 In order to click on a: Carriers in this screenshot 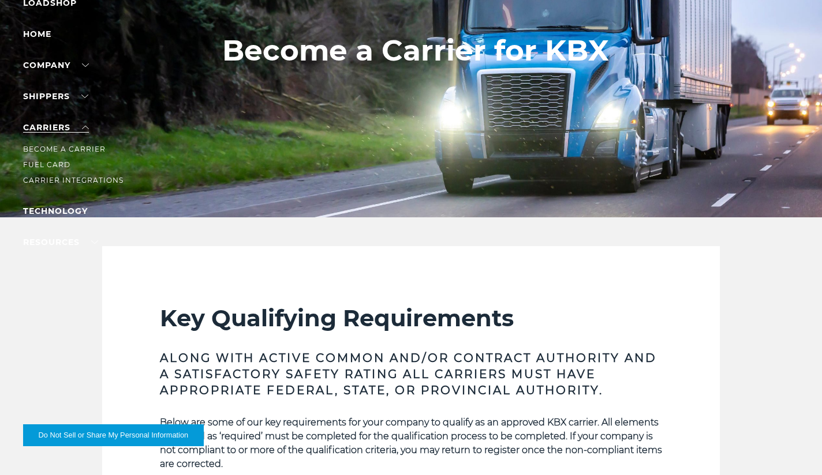, I will do `click(56, 128)`.